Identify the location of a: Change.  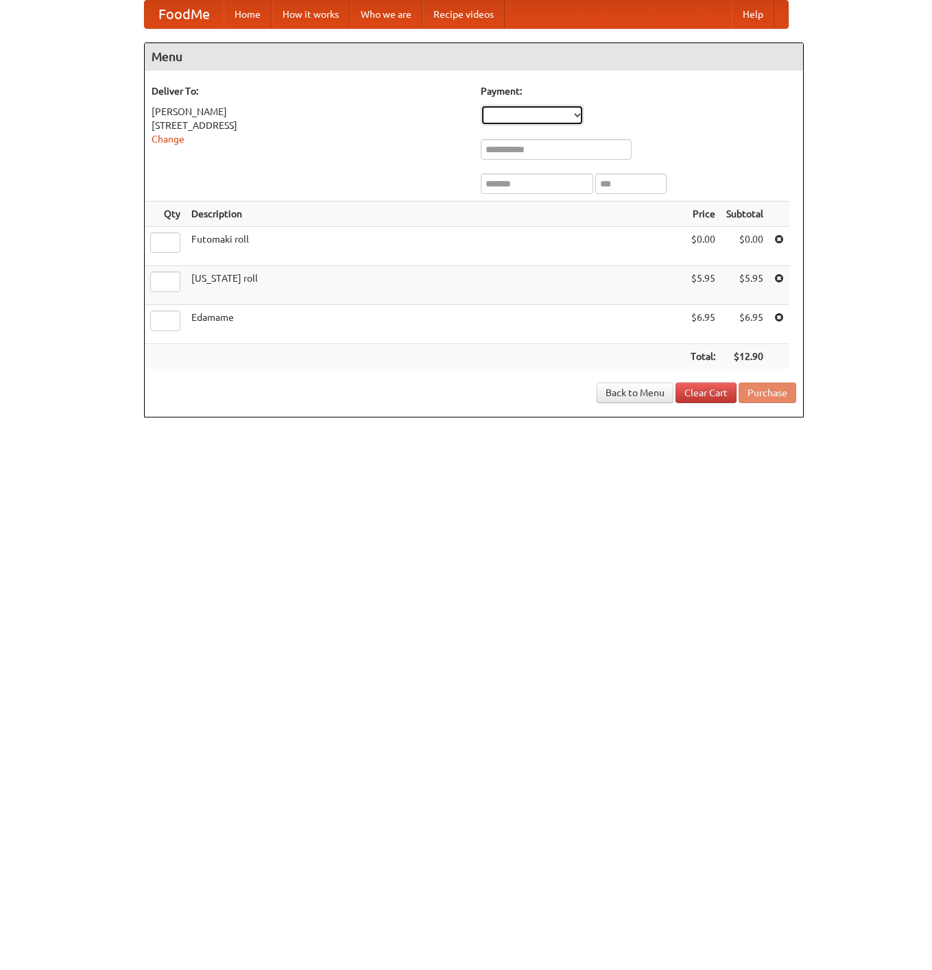
(168, 139).